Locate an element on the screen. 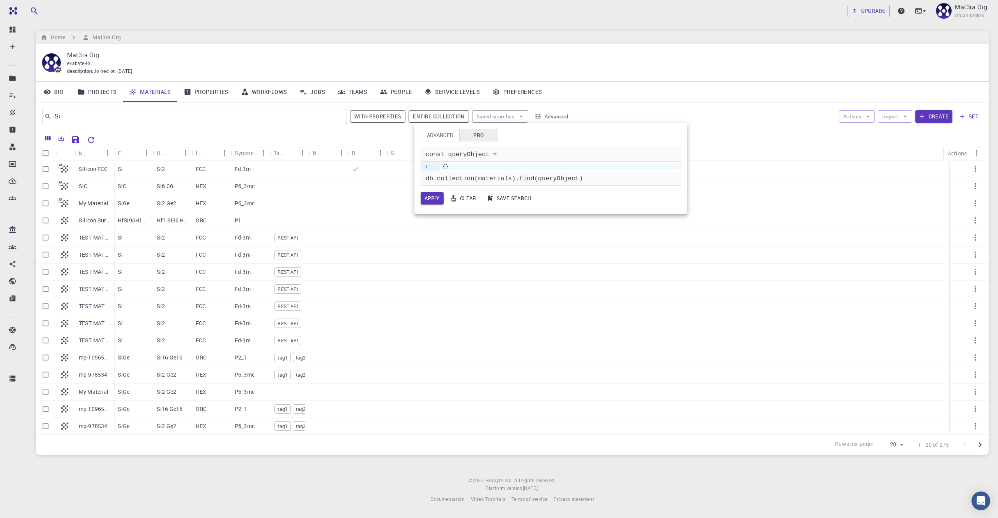 Image resolution: width=998 pixels, height=518 pixels. span: Support is located at coordinates (30, 9).